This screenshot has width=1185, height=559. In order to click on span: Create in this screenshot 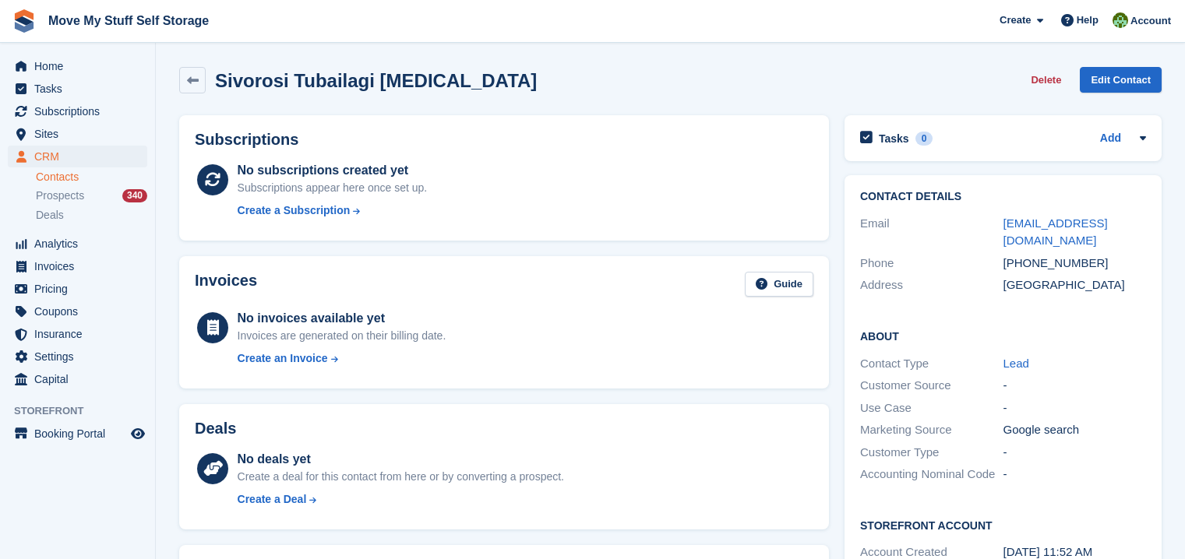, I will do `click(1015, 20)`.